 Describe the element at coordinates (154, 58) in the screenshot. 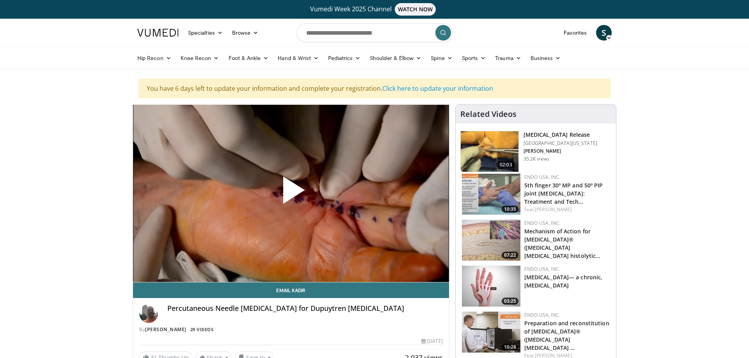

I see `a: Hip Recon` at that location.